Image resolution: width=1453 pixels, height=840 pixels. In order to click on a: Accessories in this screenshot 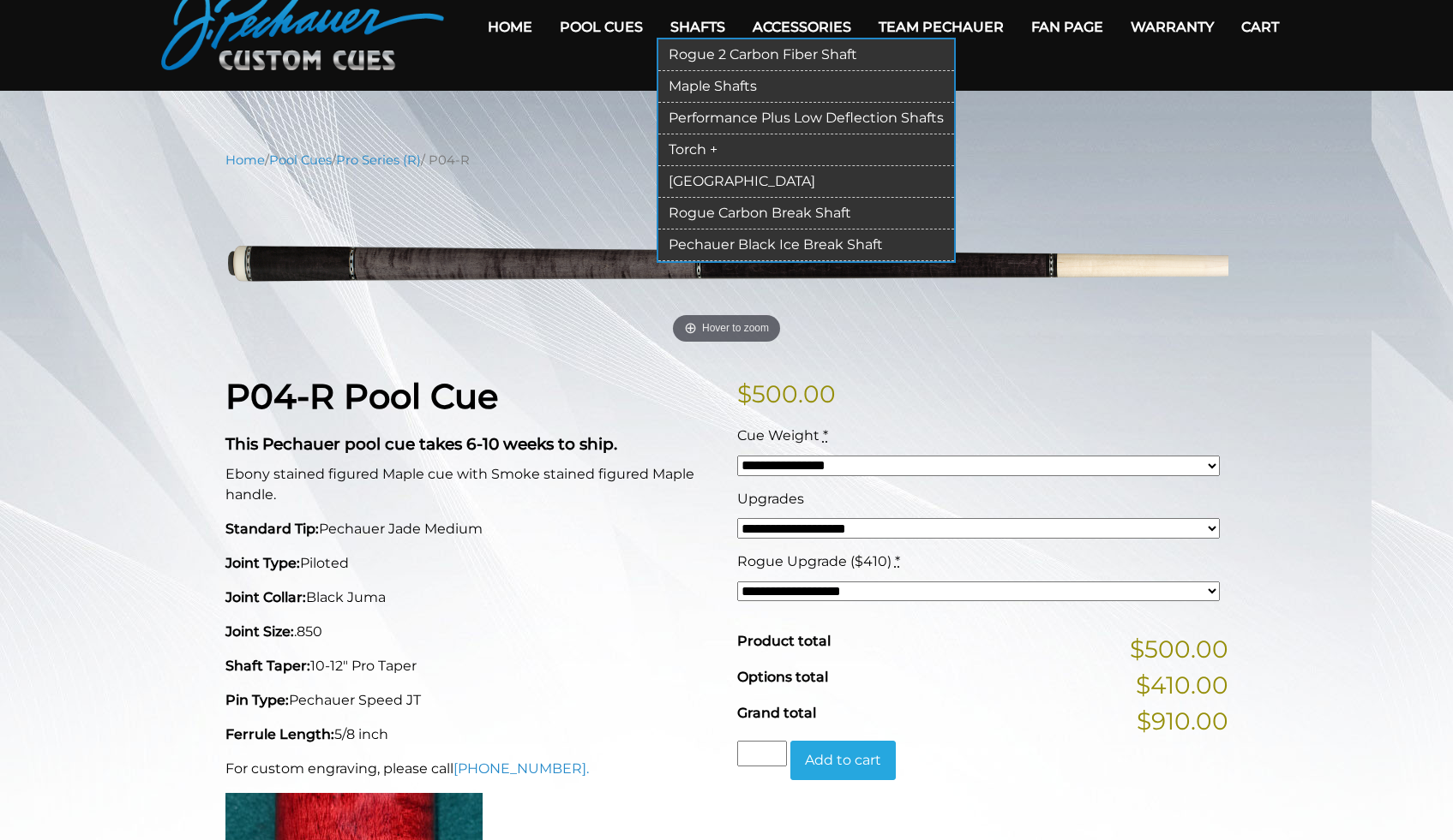, I will do `click(801, 26)`.